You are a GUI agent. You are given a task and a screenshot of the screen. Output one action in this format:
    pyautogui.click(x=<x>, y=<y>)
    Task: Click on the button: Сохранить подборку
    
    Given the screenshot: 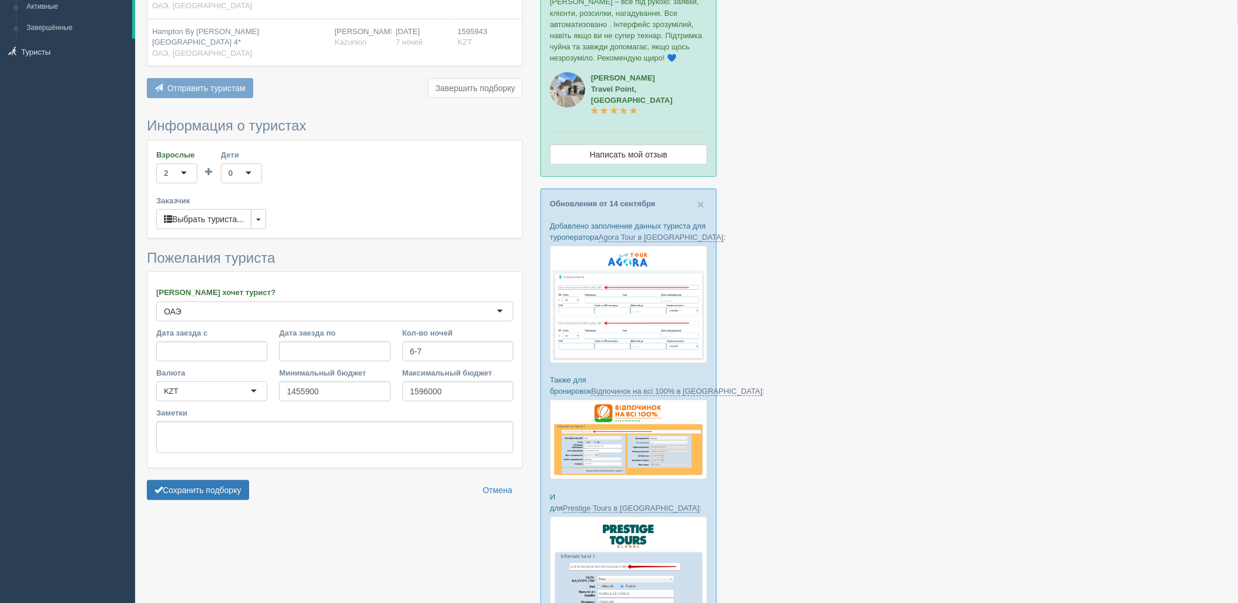 What is the action you would take?
    pyautogui.click(x=198, y=490)
    